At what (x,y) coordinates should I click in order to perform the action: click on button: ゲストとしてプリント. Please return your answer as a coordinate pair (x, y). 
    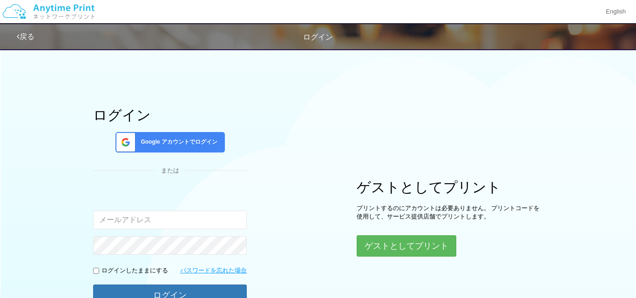
    Looking at the image, I should click on (406, 246).